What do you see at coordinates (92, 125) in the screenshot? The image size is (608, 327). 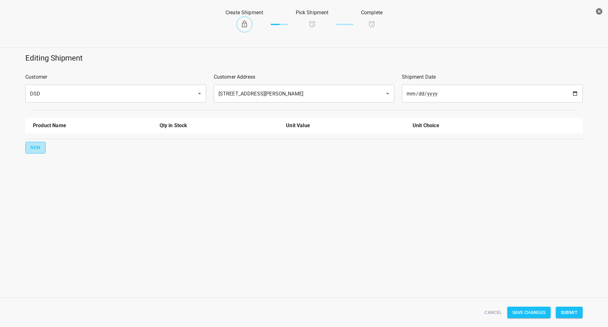 I see `p: Product Name` at bounding box center [92, 125].